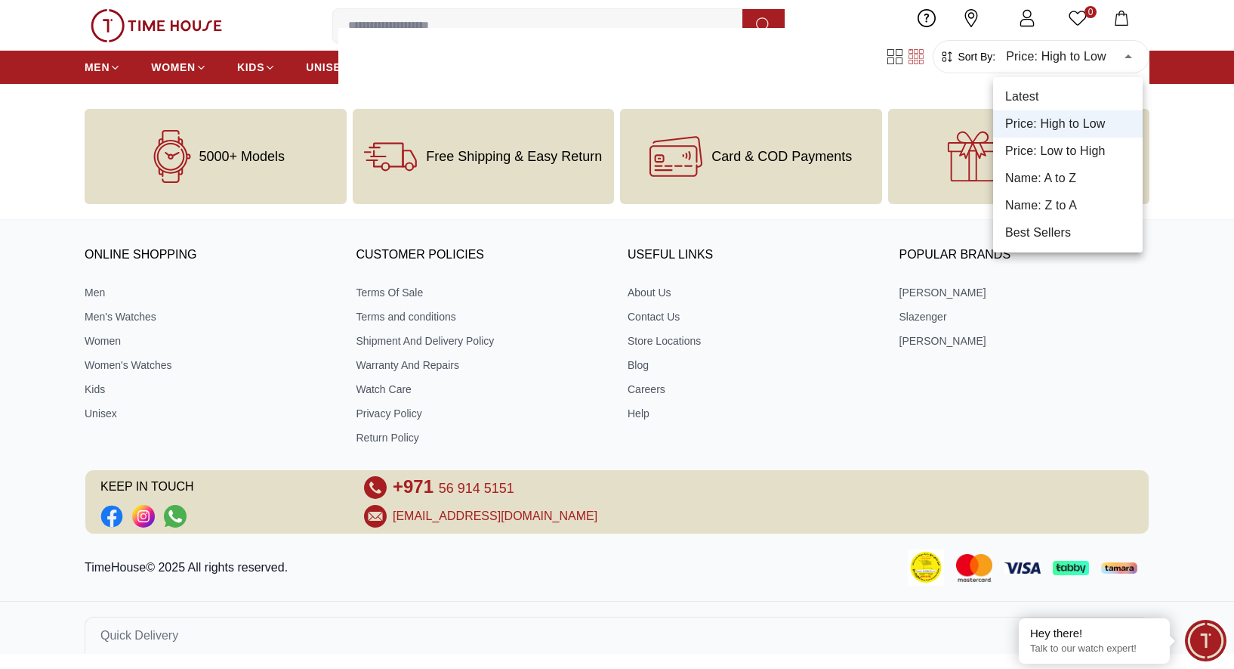 Image resolution: width=1234 pixels, height=669 pixels. Describe the element at coordinates (1068, 124) in the screenshot. I see `li: Price: High to Low` at that location.